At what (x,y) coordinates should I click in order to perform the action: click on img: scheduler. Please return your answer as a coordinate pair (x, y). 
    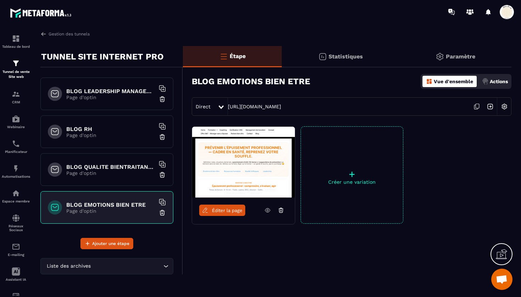
    Looking at the image, I should click on (16, 144).